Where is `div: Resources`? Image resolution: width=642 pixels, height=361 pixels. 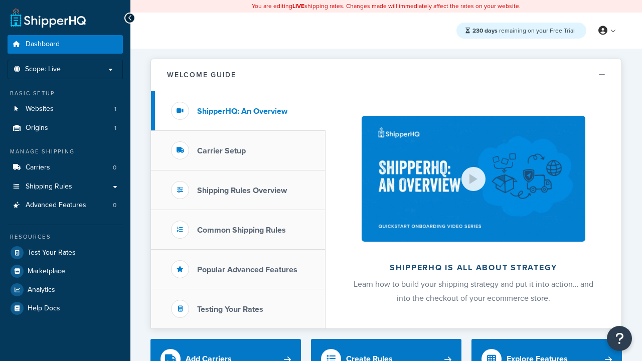
div: Resources is located at coordinates (65, 237).